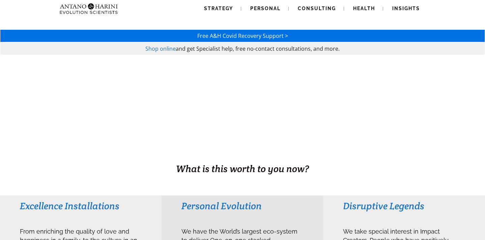 Image resolution: width=485 pixels, height=240 pixels. What do you see at coordinates (161, 49) in the screenshot?
I see `span: Shop online` at bounding box center [161, 49].